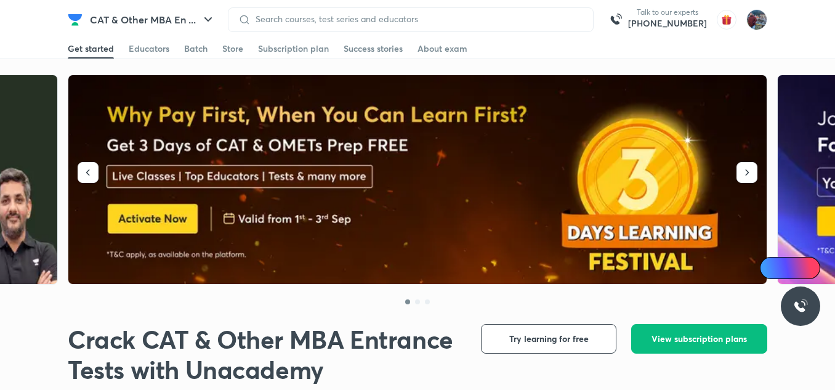 This screenshot has height=390, width=835. I want to click on a: Educators, so click(149, 49).